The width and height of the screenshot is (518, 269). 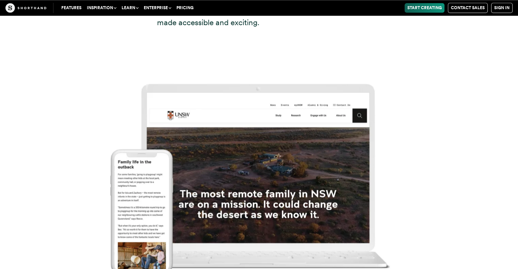 I want to click on a: Start Creating, so click(x=424, y=8).